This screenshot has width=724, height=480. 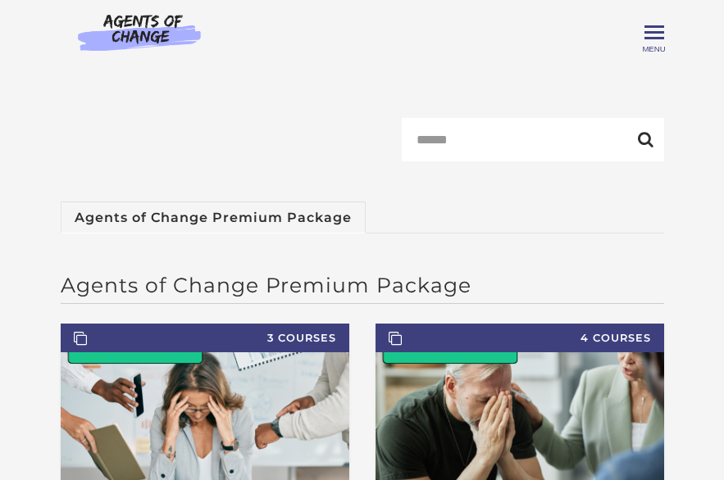 What do you see at coordinates (654, 32) in the screenshot?
I see `span: Toggle menu` at bounding box center [654, 32].